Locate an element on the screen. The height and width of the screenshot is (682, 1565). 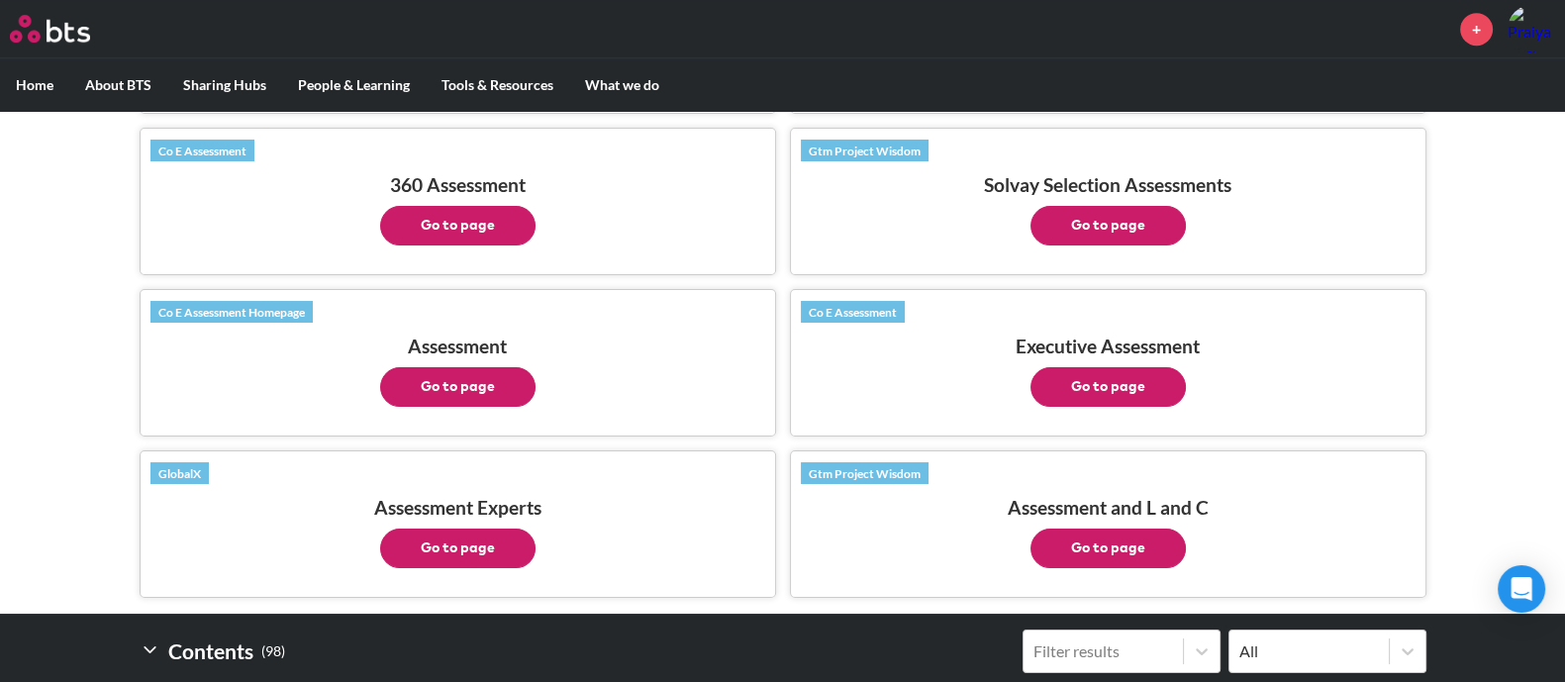
div: Open Intercom Messenger is located at coordinates (1521, 589).